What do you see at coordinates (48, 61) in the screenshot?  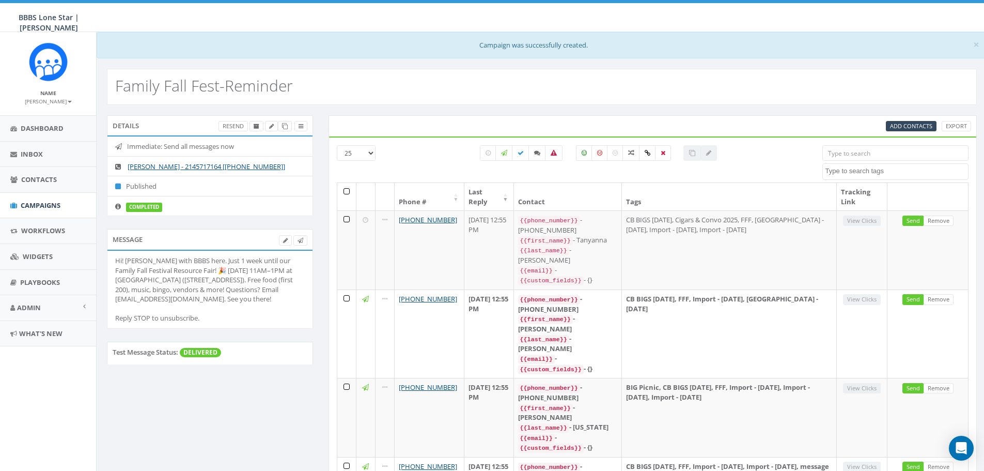 I see `img: Rally_Corp_Icon_1.png` at bounding box center [48, 61].